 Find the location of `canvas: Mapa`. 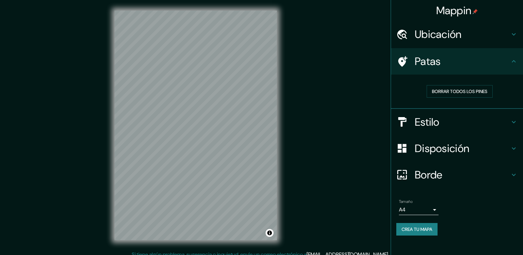

canvas: Mapa is located at coordinates (196, 125).